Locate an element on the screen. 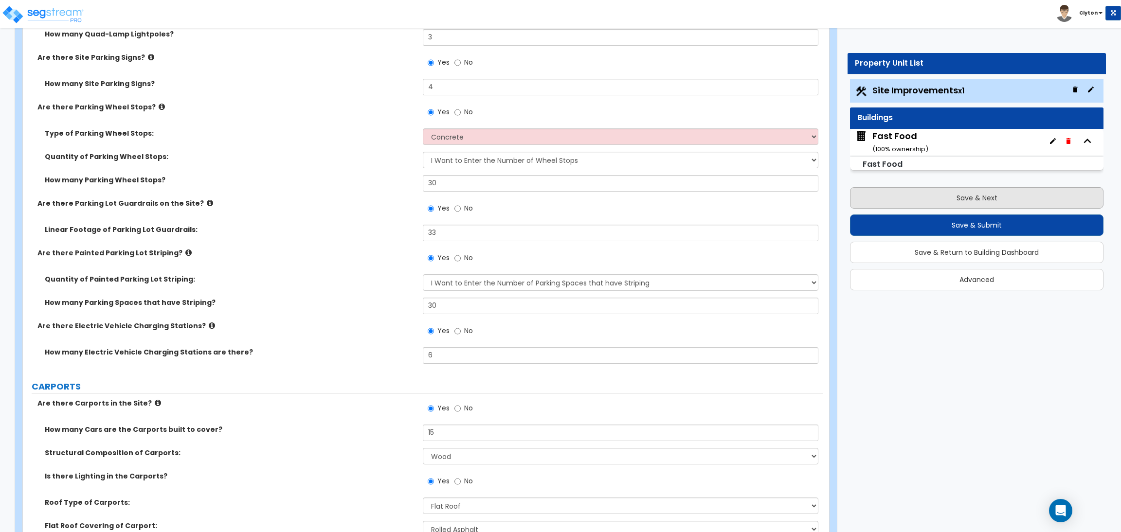  button: Save & Submit is located at coordinates (977, 225).